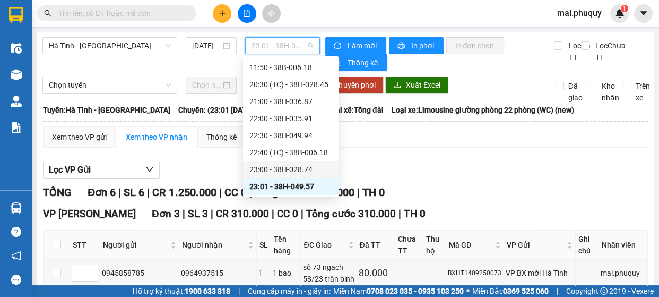 The width and height of the screenshot is (659, 297). I want to click on th: Chưa TT, so click(409, 245).